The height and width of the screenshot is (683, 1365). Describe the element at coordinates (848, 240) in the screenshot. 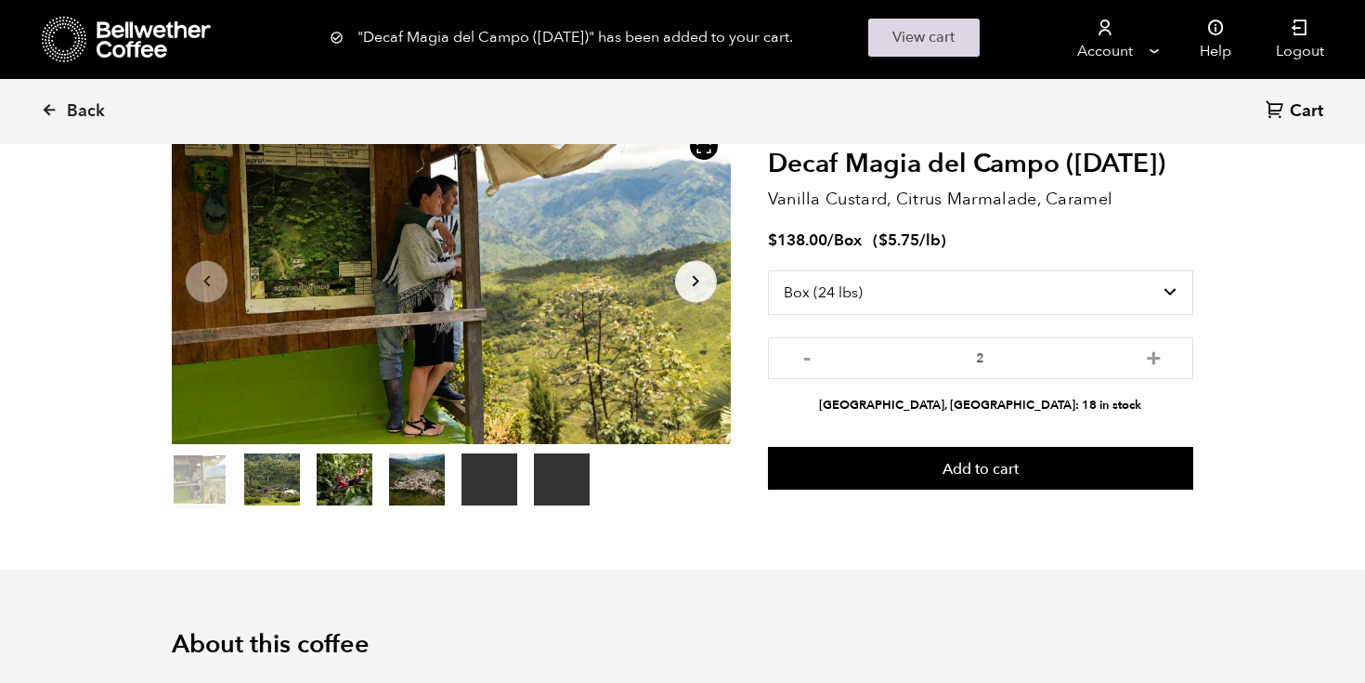

I see `span: Box` at that location.